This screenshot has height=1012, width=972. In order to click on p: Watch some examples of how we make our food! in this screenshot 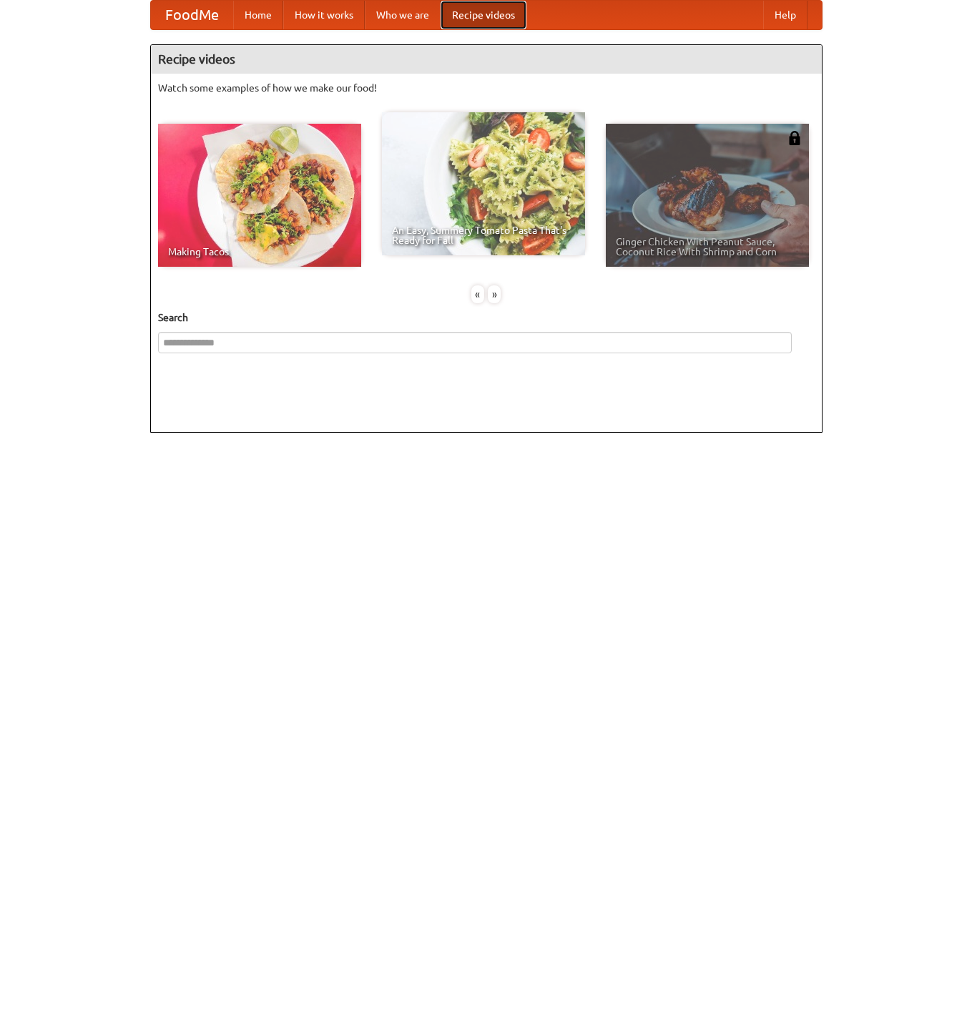, I will do `click(486, 88)`.